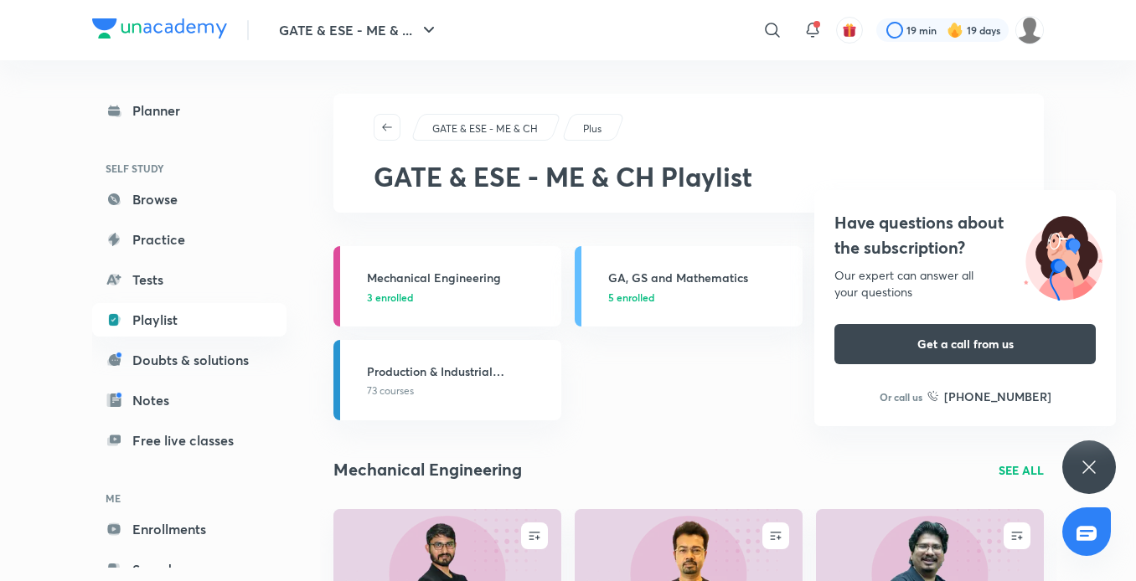 This screenshot has width=1136, height=581. Describe the element at coordinates (700, 277) in the screenshot. I see `h3: GA, GS and Mathematics` at that location.